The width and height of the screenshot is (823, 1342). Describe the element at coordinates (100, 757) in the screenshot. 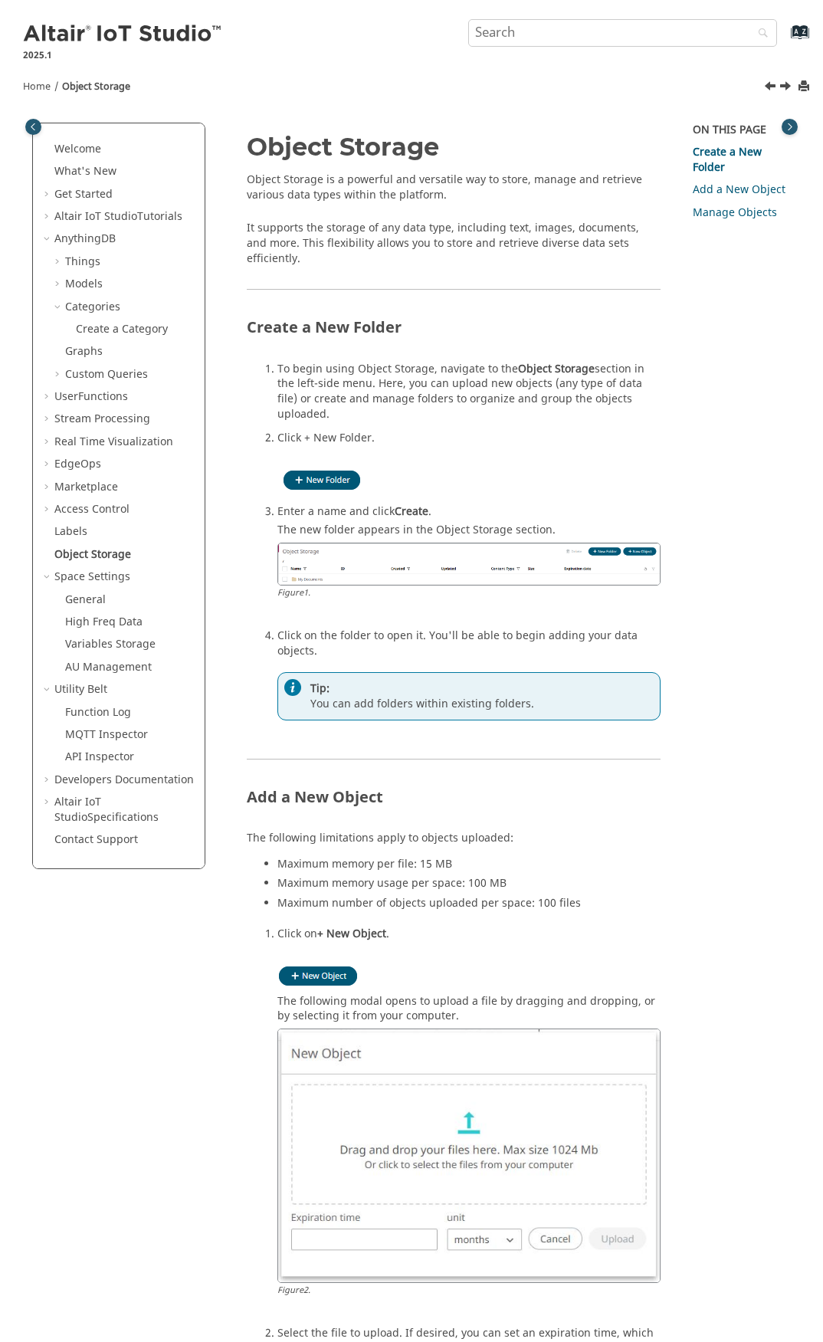

I see `a: API Inspector` at that location.